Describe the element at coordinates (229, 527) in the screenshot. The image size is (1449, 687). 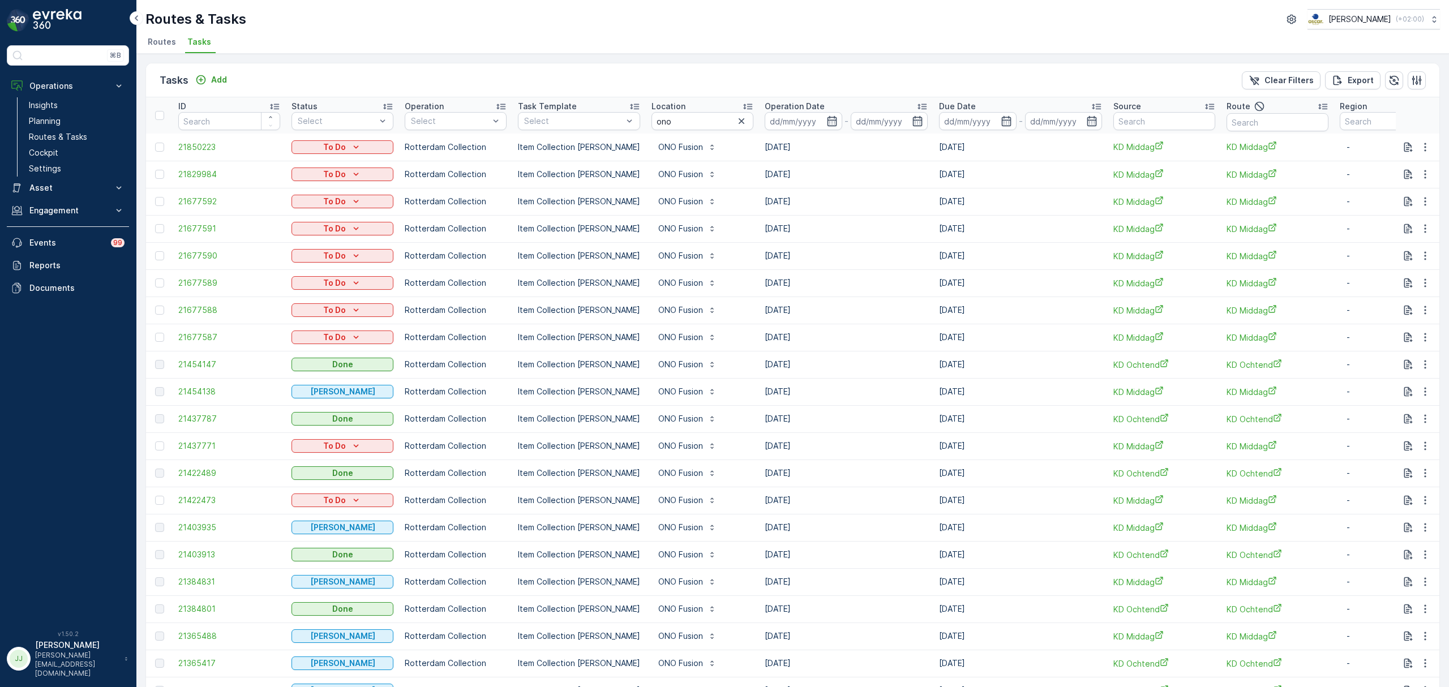
I see `span: 21403935` at that location.